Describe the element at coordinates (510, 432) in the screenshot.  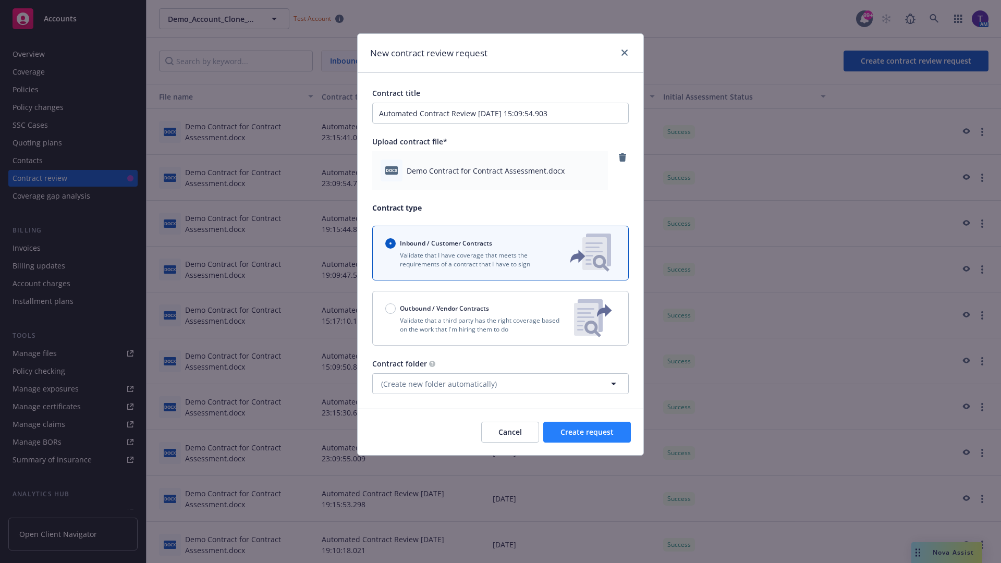
I see `button: Cancel` at that location.